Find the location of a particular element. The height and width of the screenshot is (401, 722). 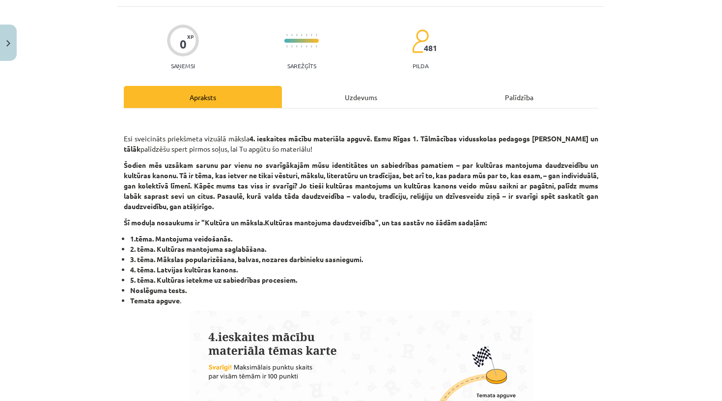

b: Noslēguma tests. is located at coordinates (158, 290).